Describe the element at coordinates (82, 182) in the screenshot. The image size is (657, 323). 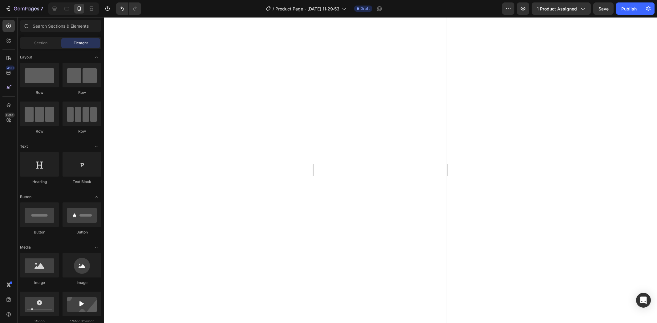
I see `div: Text Block` at that location.